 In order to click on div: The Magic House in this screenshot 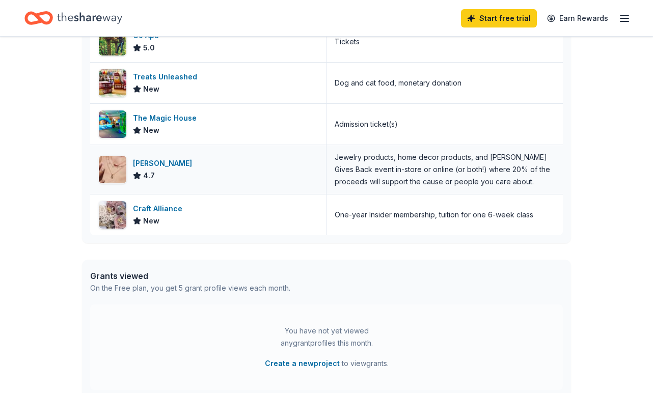, I will do `click(167, 118)`.